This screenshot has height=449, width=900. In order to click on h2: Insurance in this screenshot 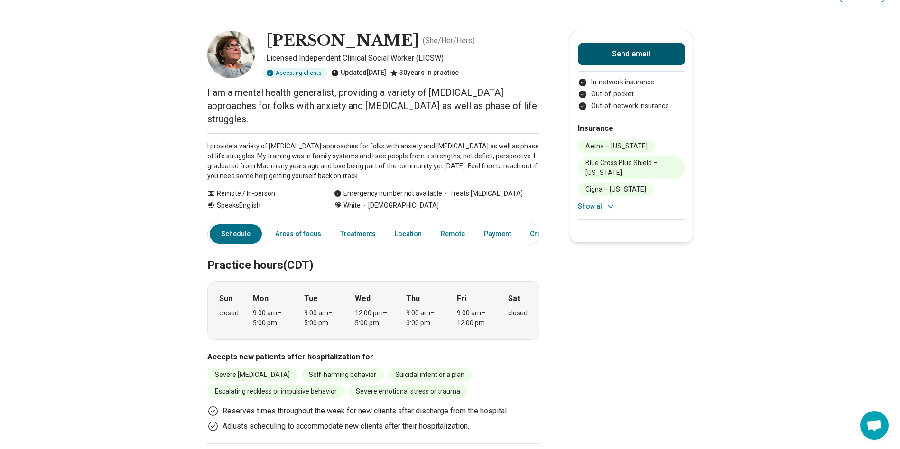, I will do `click(631, 129)`.